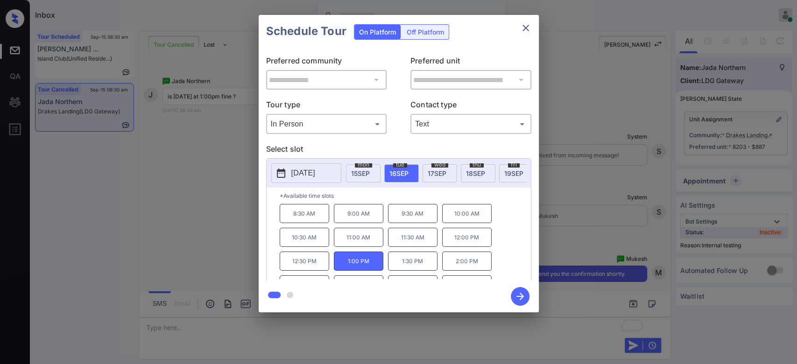 The height and width of the screenshot is (364, 797). I want to click on span: mon, so click(363, 165).